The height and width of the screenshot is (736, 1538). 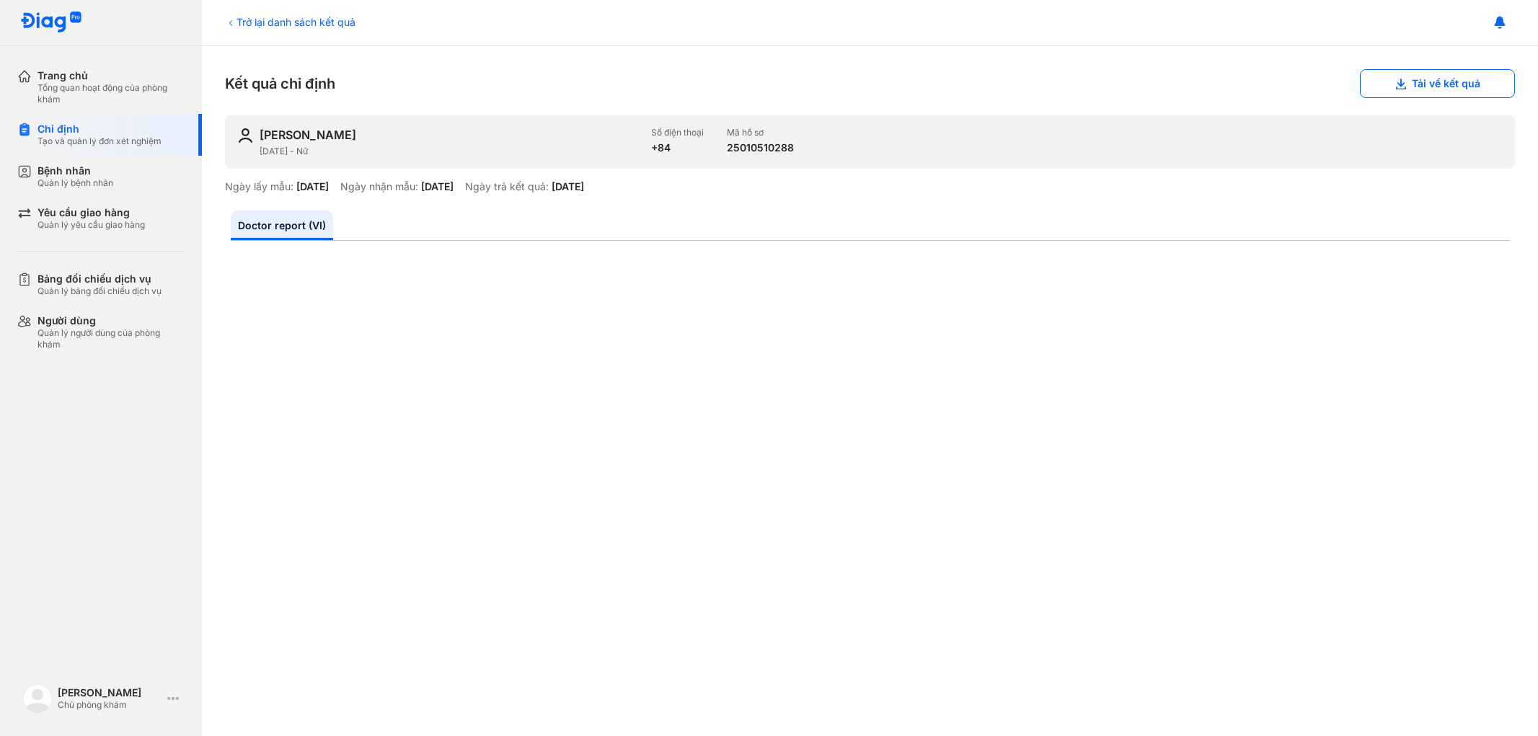 What do you see at coordinates (75, 171) in the screenshot?
I see `div: Bệnh nhân` at bounding box center [75, 171].